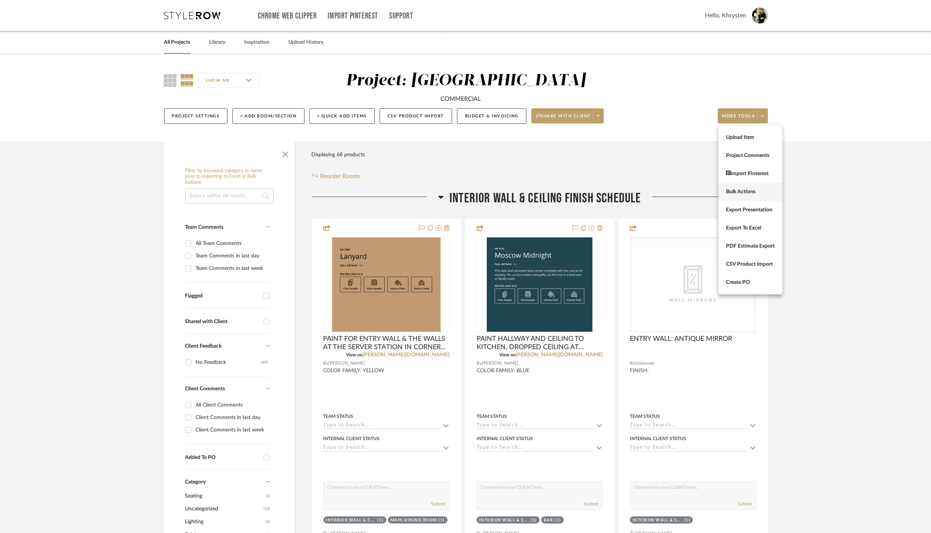 This screenshot has width=931, height=533. Describe the element at coordinates (751, 228) in the screenshot. I see `span: Export To Excel` at that location.